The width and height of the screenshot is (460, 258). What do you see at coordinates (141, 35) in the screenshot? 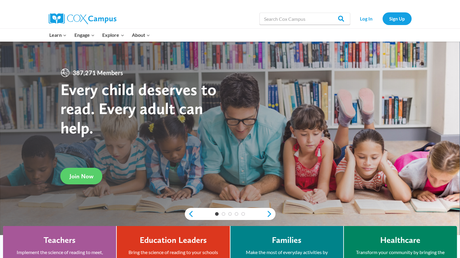
I see `span: About` at bounding box center [141, 35].